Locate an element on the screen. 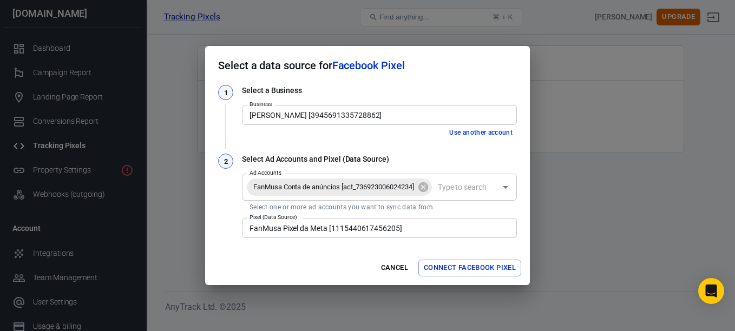 The width and height of the screenshot is (735, 331). div: 1 is located at coordinates (226, 93).